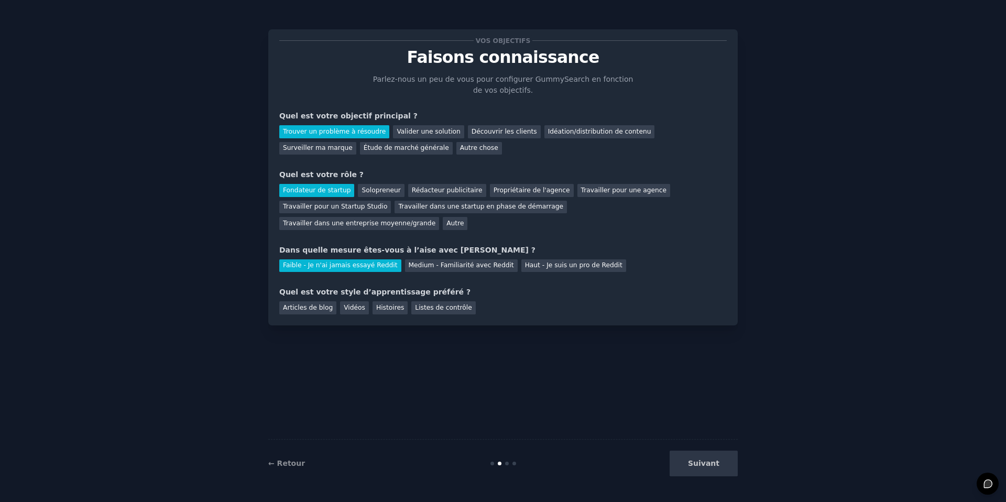 This screenshot has width=1006, height=502. Describe the element at coordinates (340, 265) in the screenshot. I see `font: Faible - Je n'ai jamais essayé Reddit` at that location.